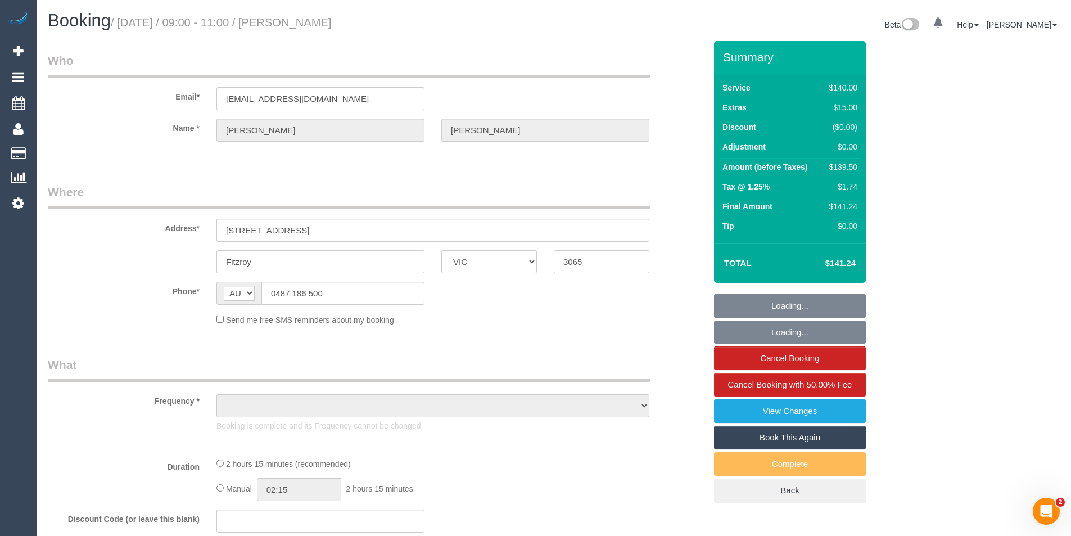 The width and height of the screenshot is (1071, 536). Describe the element at coordinates (343, 293) in the screenshot. I see `input: Phone*` at that location.